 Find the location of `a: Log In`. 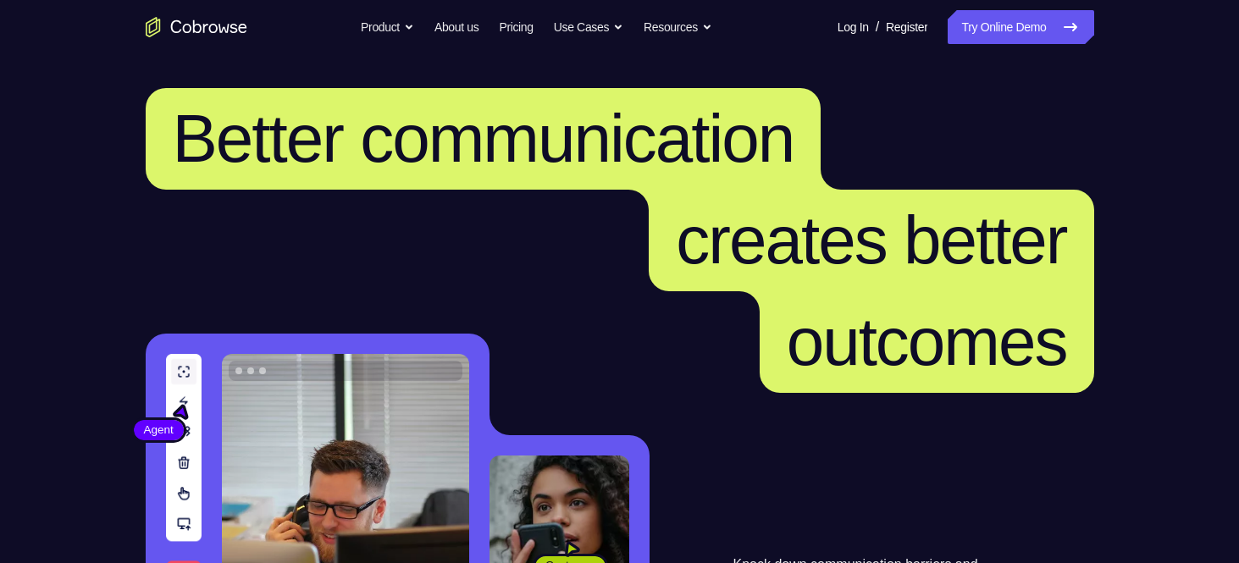

a: Log In is located at coordinates (853, 27).